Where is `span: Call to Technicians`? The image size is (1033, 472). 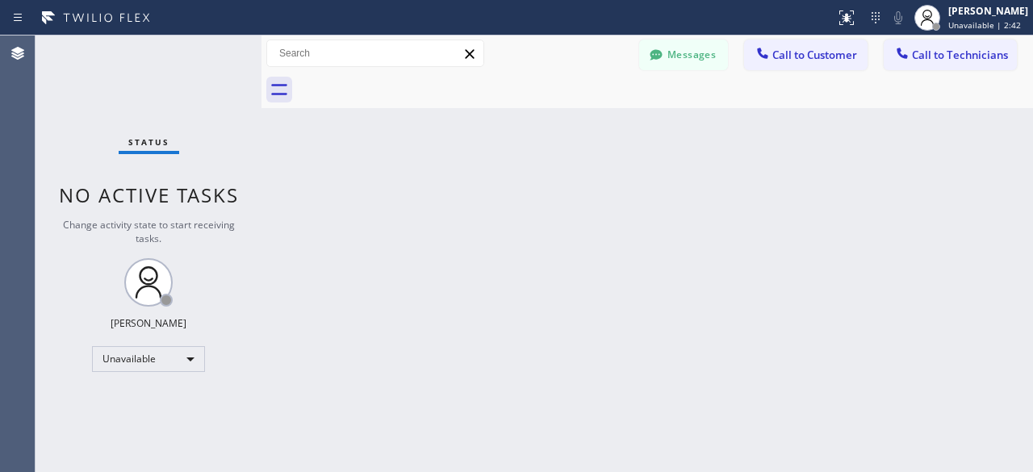 span: Call to Technicians is located at coordinates (960, 55).